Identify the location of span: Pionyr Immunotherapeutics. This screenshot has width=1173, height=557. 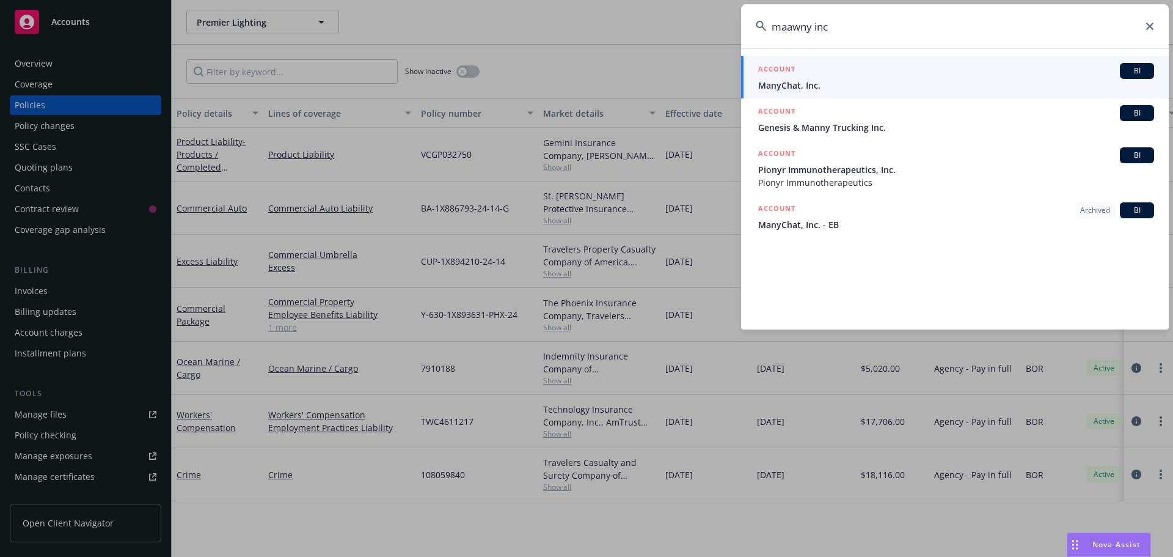
(956, 182).